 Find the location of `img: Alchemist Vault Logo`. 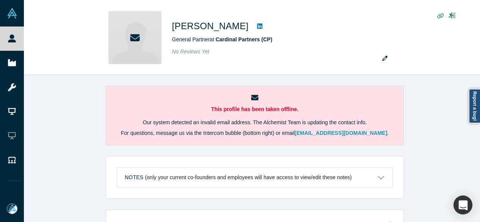

img: Alchemist Vault Logo is located at coordinates (12, 13).